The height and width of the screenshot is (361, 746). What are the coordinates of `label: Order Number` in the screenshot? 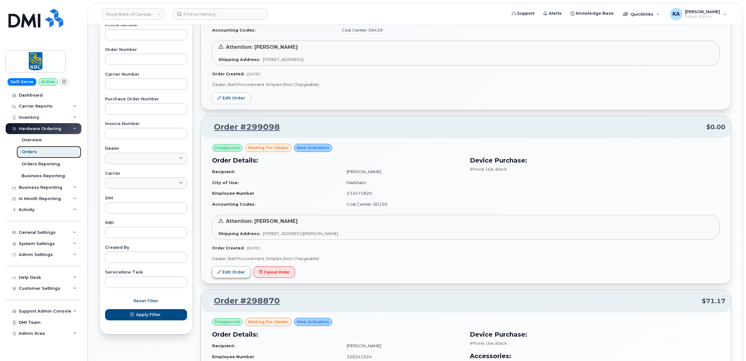 It's located at (146, 50).